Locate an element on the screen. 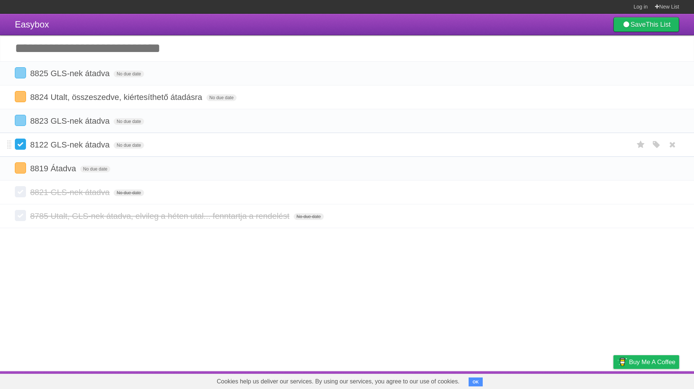 The height and width of the screenshot is (389, 694). span: Buy me a coffee is located at coordinates (652, 361).